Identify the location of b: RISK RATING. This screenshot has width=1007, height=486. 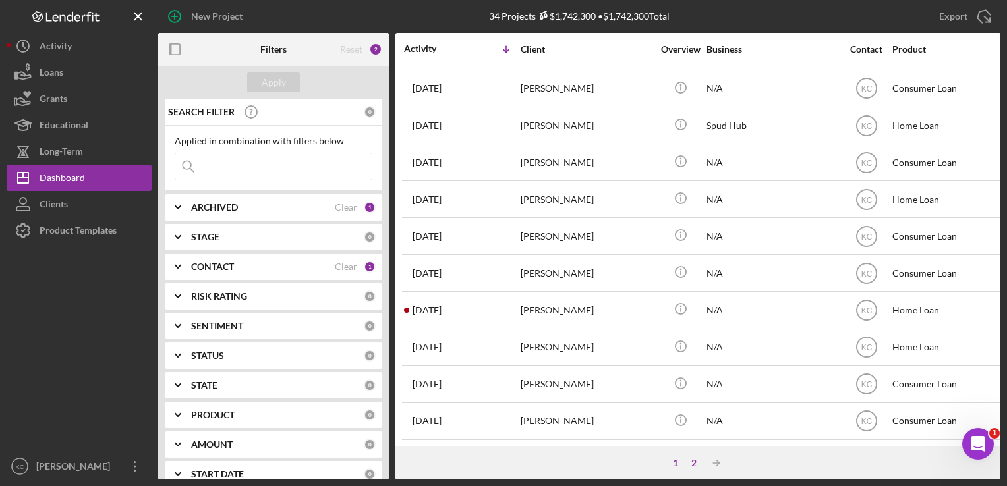
(219, 297).